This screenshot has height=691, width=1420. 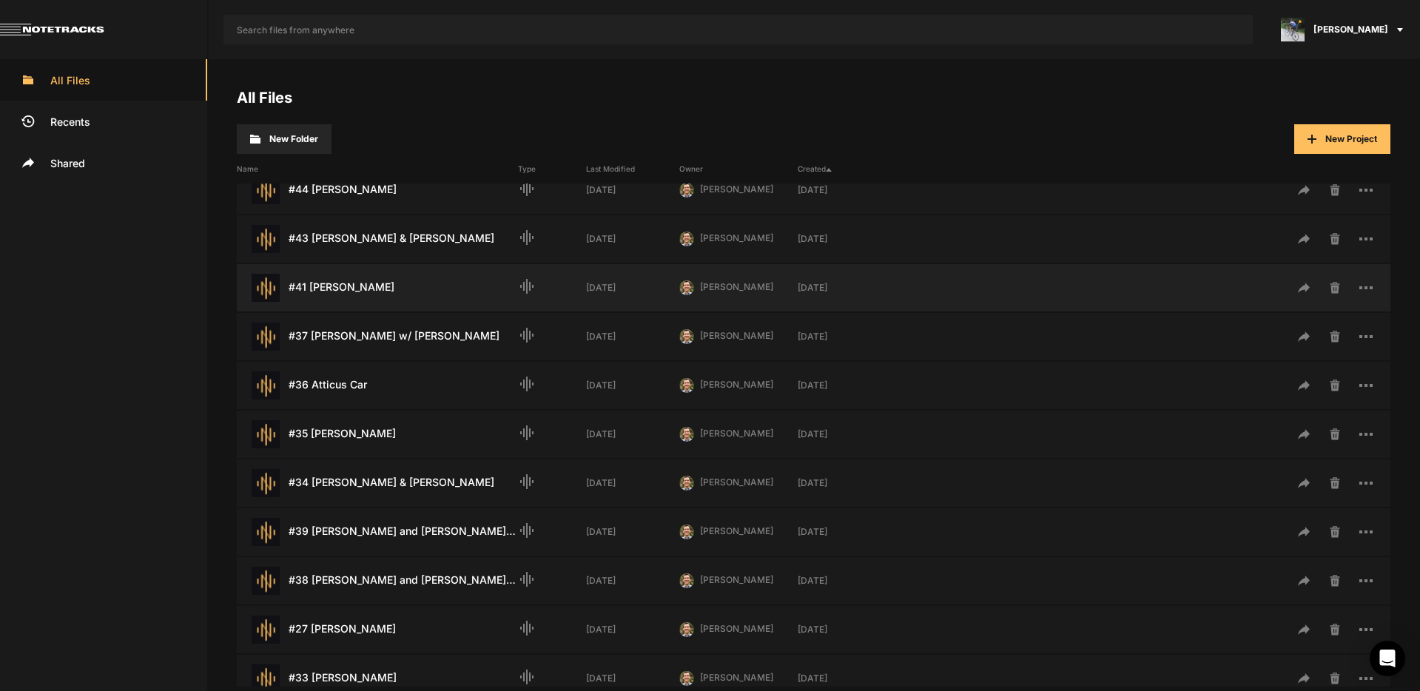 What do you see at coordinates (552, 169) in the screenshot?
I see `div: Type` at bounding box center [552, 169].